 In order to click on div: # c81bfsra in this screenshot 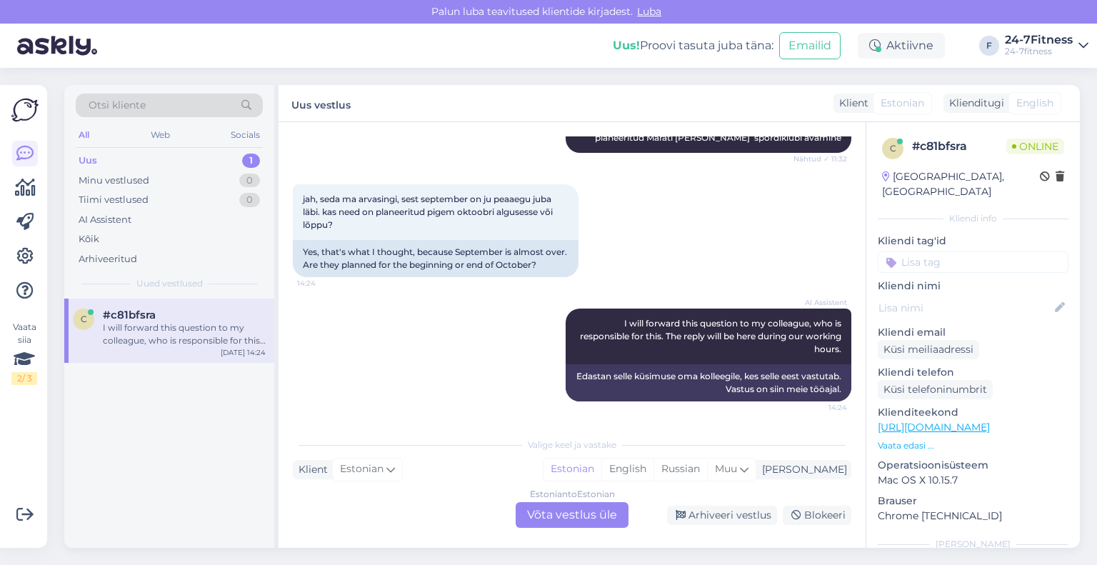, I will do `click(959, 146)`.